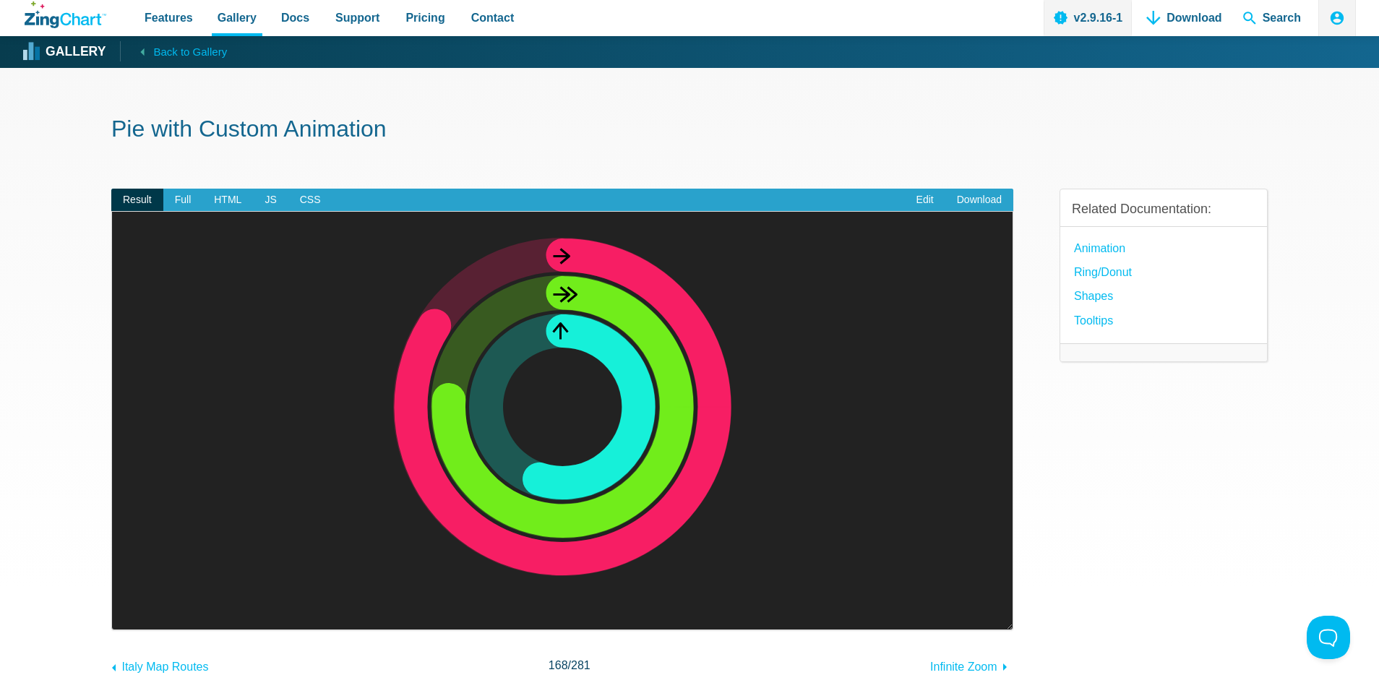 The height and width of the screenshot is (688, 1379). I want to click on span: 168, so click(558, 665).